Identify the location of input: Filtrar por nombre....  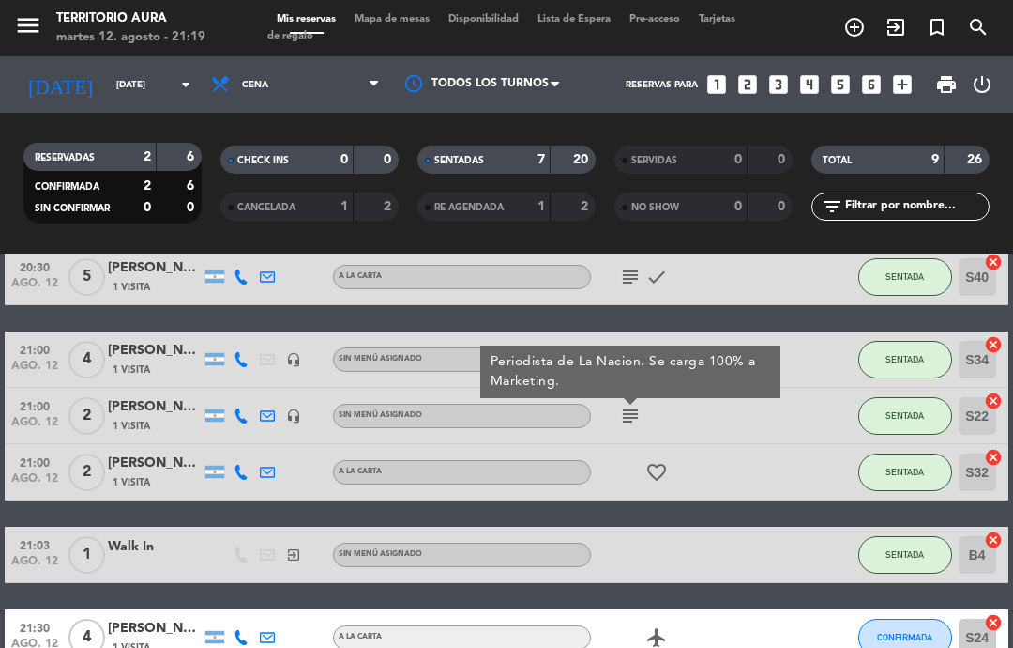
(916, 206).